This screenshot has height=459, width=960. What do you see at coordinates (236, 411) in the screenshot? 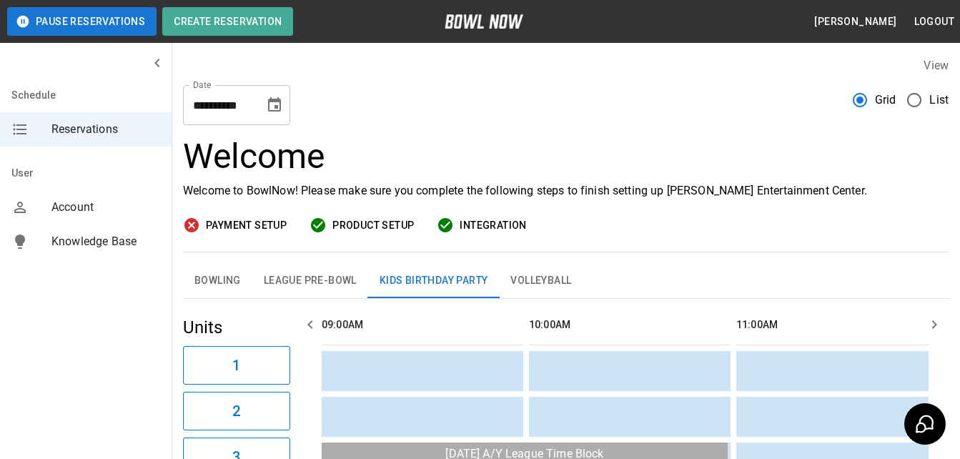
I see `h6: 2` at bounding box center [236, 411].